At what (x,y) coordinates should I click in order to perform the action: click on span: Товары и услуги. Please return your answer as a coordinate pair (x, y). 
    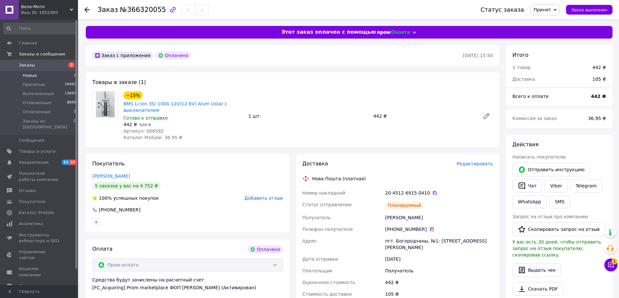
    Looking at the image, I should click on (37, 152).